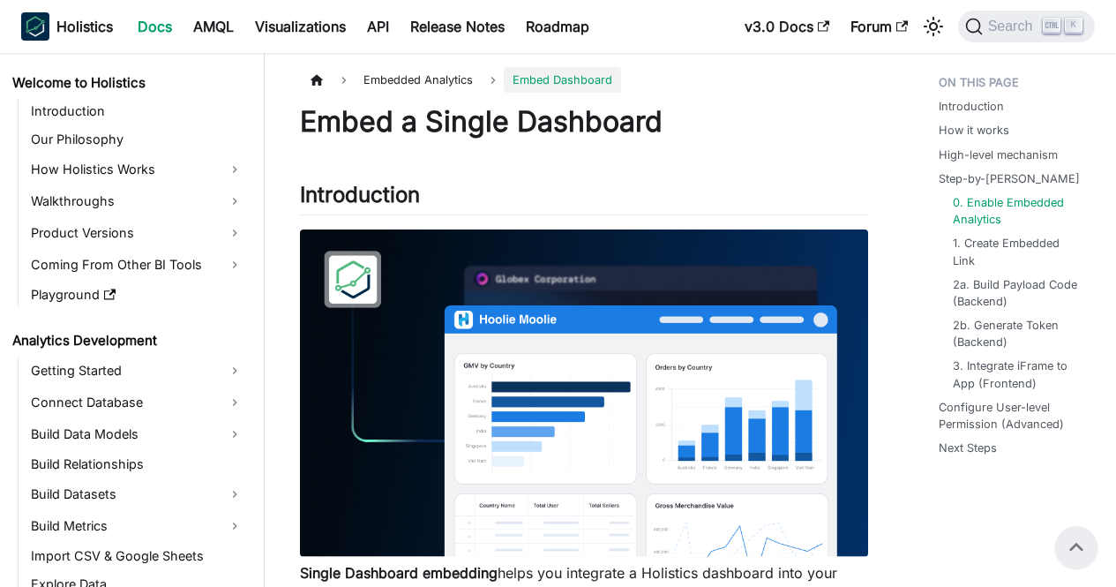 The width and height of the screenshot is (1116, 587). What do you see at coordinates (137, 295) in the screenshot?
I see `a: Playground` at bounding box center [137, 295].